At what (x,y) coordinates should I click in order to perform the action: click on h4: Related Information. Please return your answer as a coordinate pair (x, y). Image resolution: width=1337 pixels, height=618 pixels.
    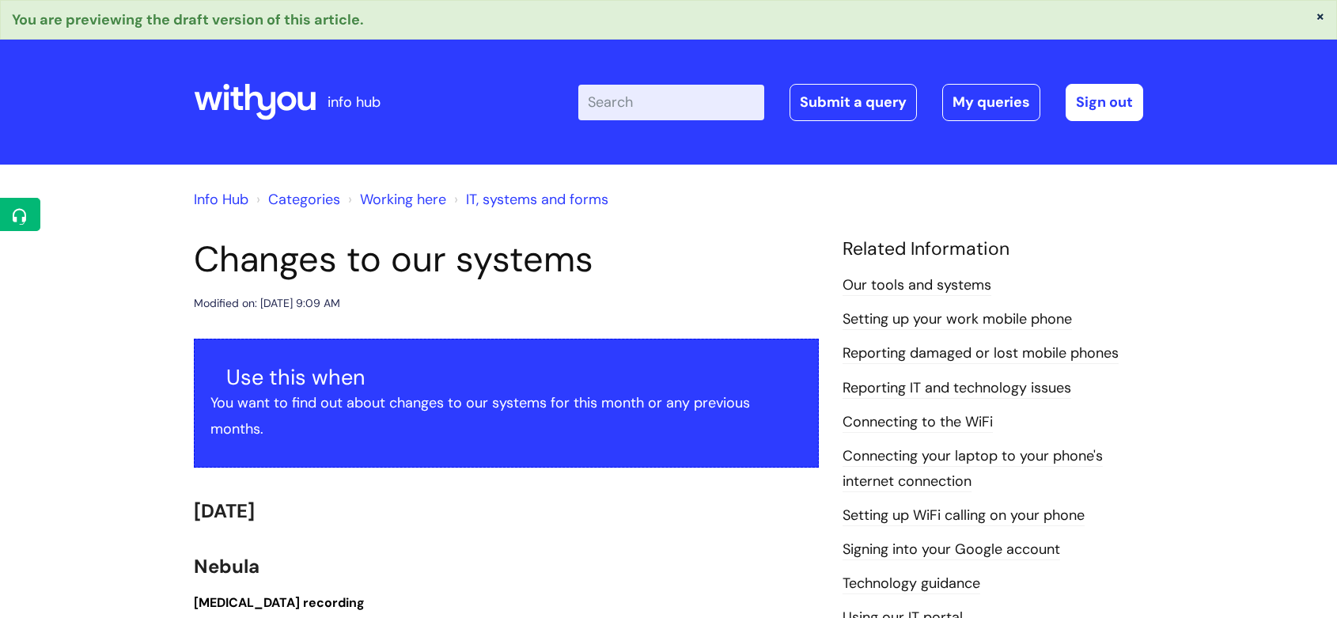
    Looking at the image, I should click on (993, 249).